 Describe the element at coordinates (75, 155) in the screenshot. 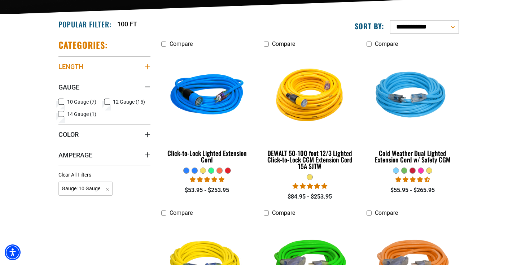

I see `span: Amperage` at that location.